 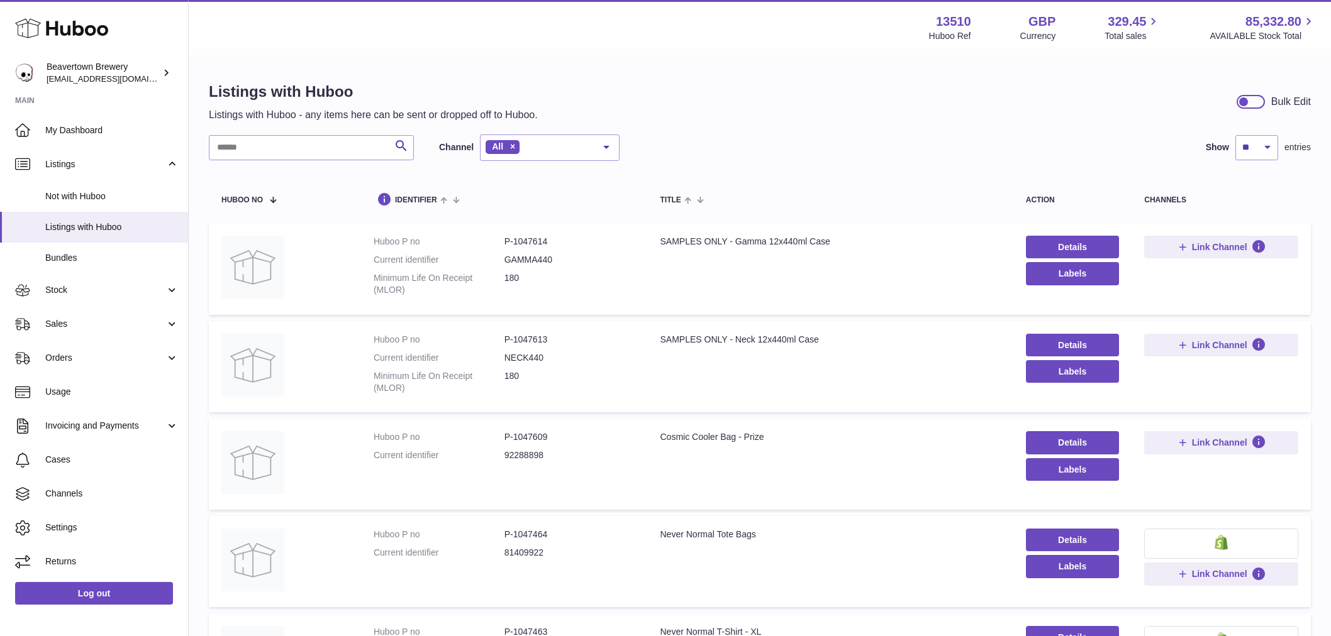 What do you see at coordinates (112, 562) in the screenshot?
I see `span: Returns` at bounding box center [112, 562].